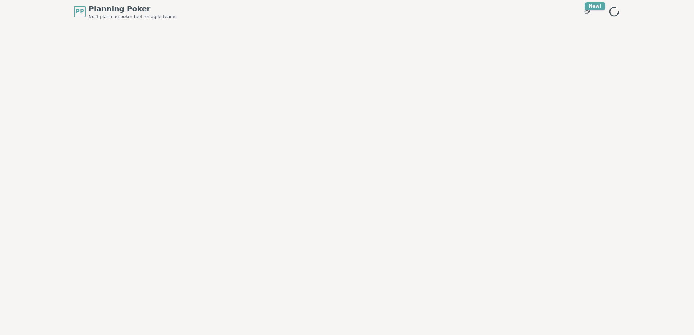 This screenshot has height=335, width=694. What do you see at coordinates (132, 17) in the screenshot?
I see `span: No.1 planning poker tool for agile teams` at bounding box center [132, 17].